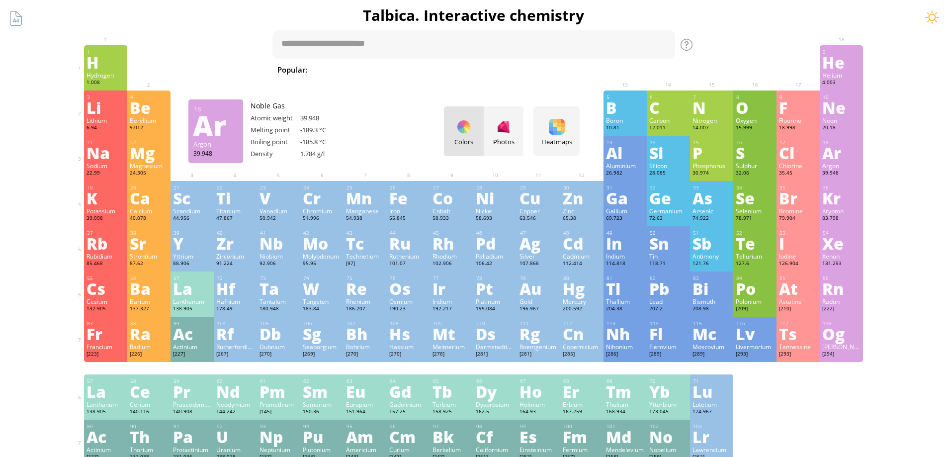 The width and height of the screenshot is (947, 457). I want to click on div: Sr, so click(149, 243).